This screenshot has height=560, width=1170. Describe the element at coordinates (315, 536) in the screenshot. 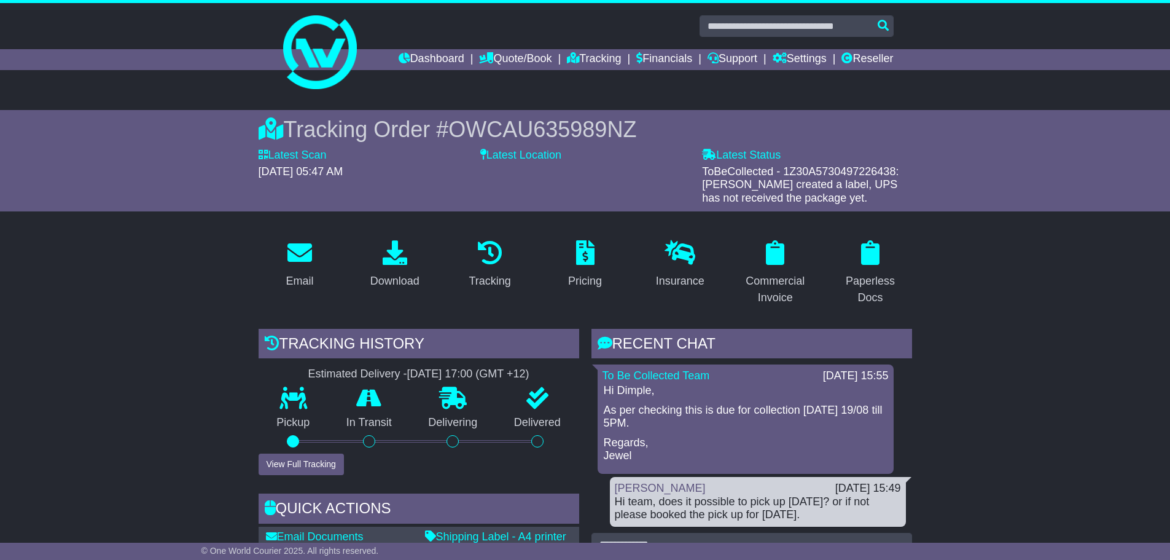

I see `a: Email Documents` at that location.